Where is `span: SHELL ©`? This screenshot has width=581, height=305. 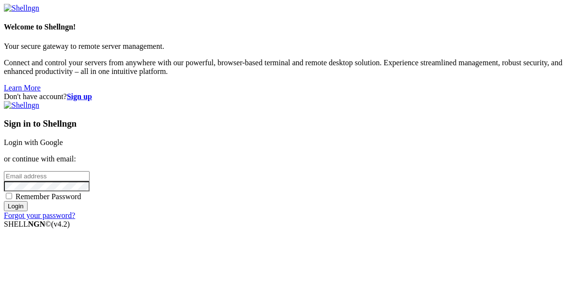 span: SHELL © is located at coordinates (37, 224).